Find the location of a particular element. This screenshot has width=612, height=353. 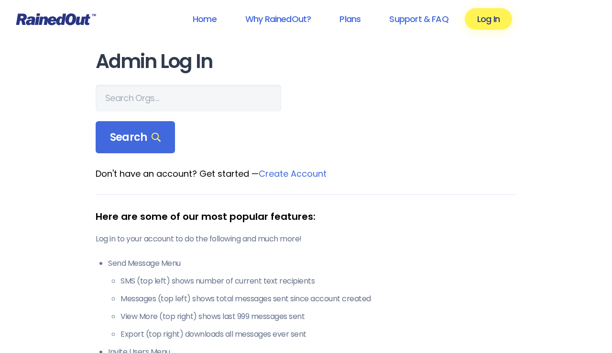

li: View More (top right) shows last 999 messages sent is located at coordinates (319, 316).